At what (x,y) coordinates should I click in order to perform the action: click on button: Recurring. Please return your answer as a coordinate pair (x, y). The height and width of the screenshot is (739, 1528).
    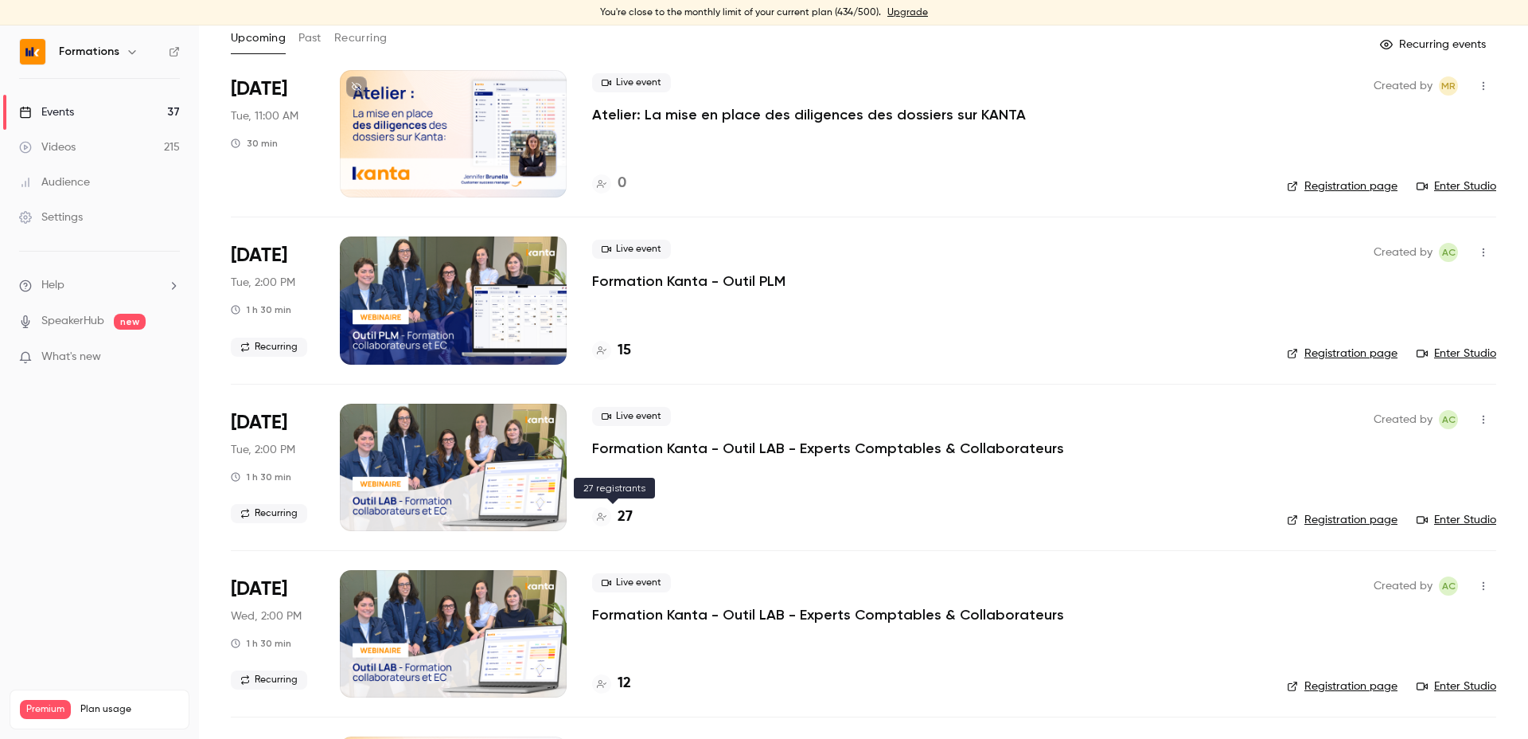
    Looking at the image, I should click on (361, 38).